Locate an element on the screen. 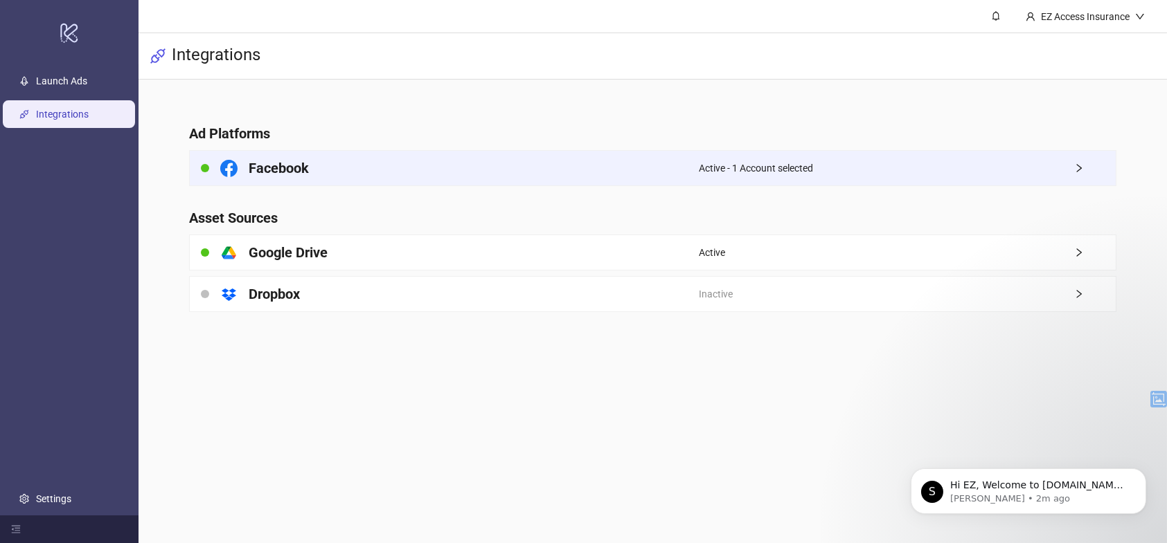  span: menu-fold is located at coordinates (16, 530).